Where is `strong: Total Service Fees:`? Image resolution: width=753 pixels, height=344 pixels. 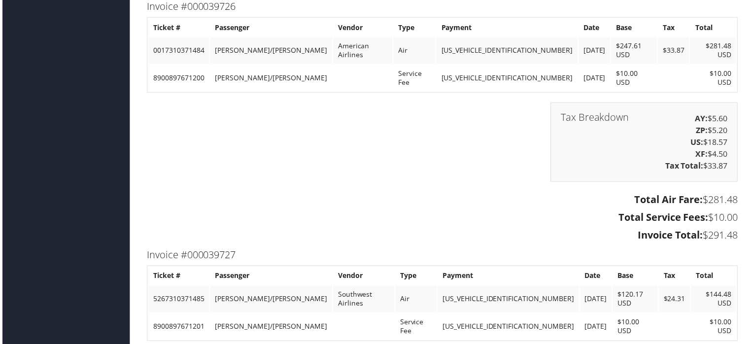
strong: Total Service Fees: is located at coordinates (664, 218).